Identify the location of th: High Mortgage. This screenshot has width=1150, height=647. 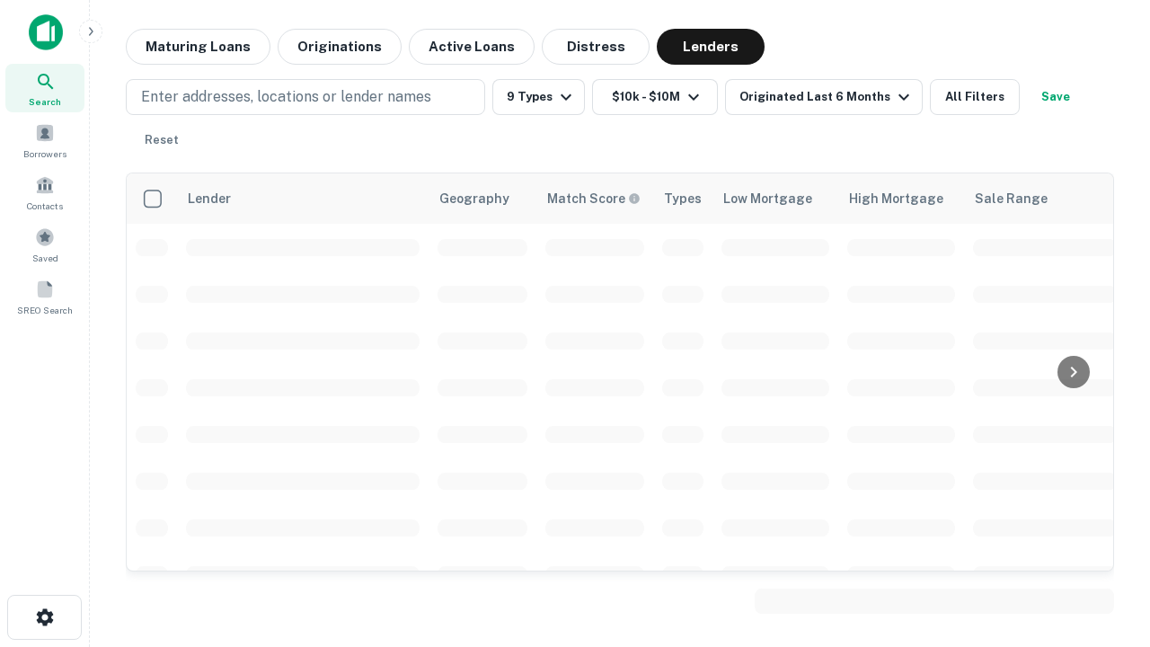
(901, 198).